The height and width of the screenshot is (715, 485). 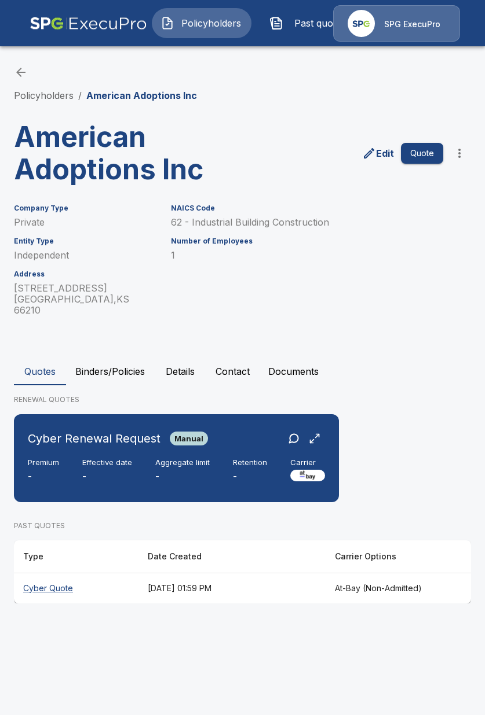 I want to click on p: 1, so click(x=281, y=255).